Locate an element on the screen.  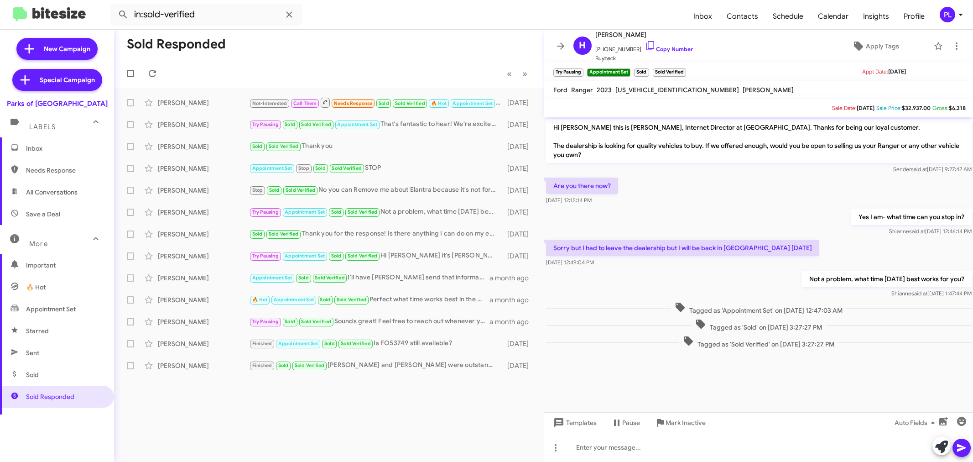
div: Thank you is located at coordinates (375, 146).